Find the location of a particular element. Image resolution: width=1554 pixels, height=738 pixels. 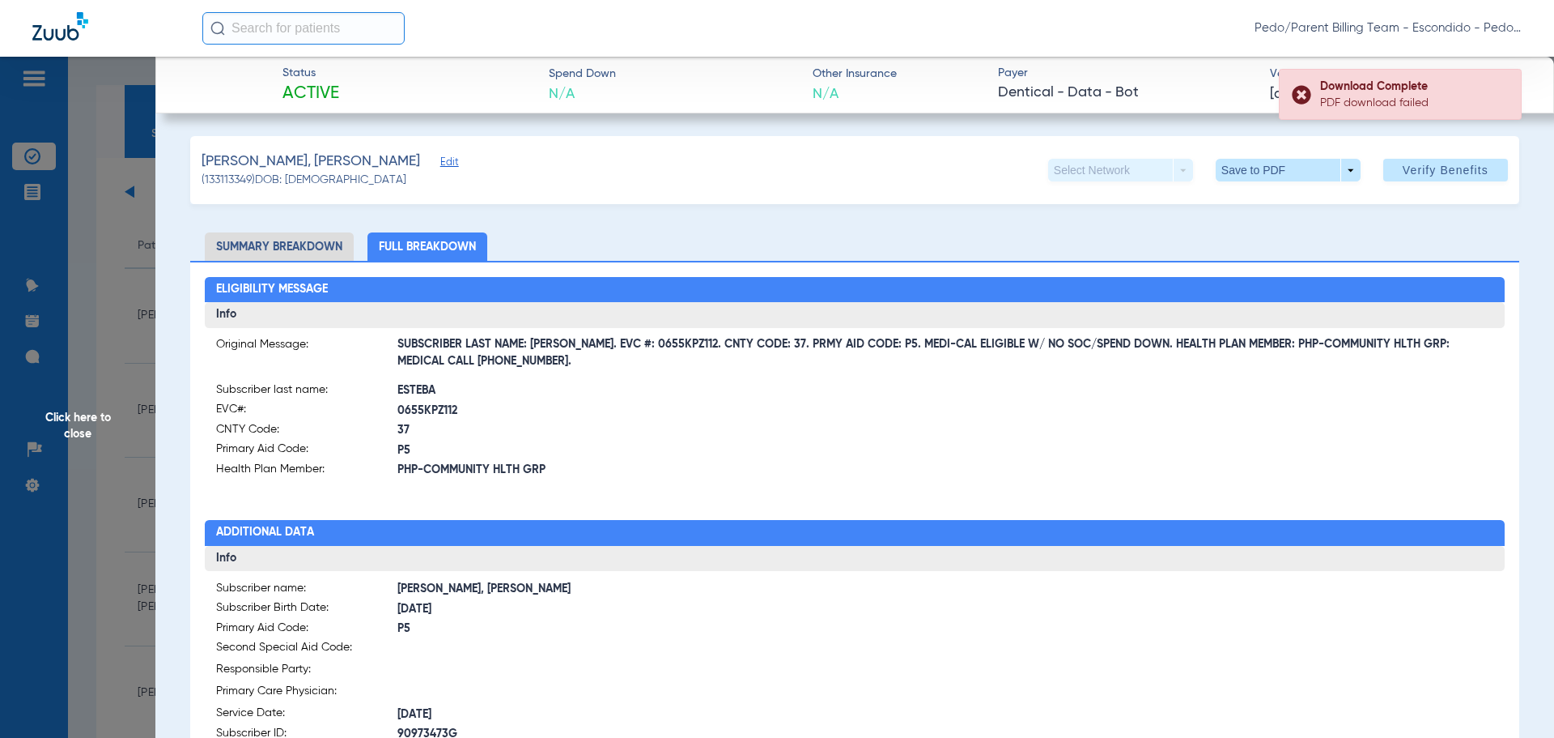

div: PDF download failed is located at coordinates (1414, 103).